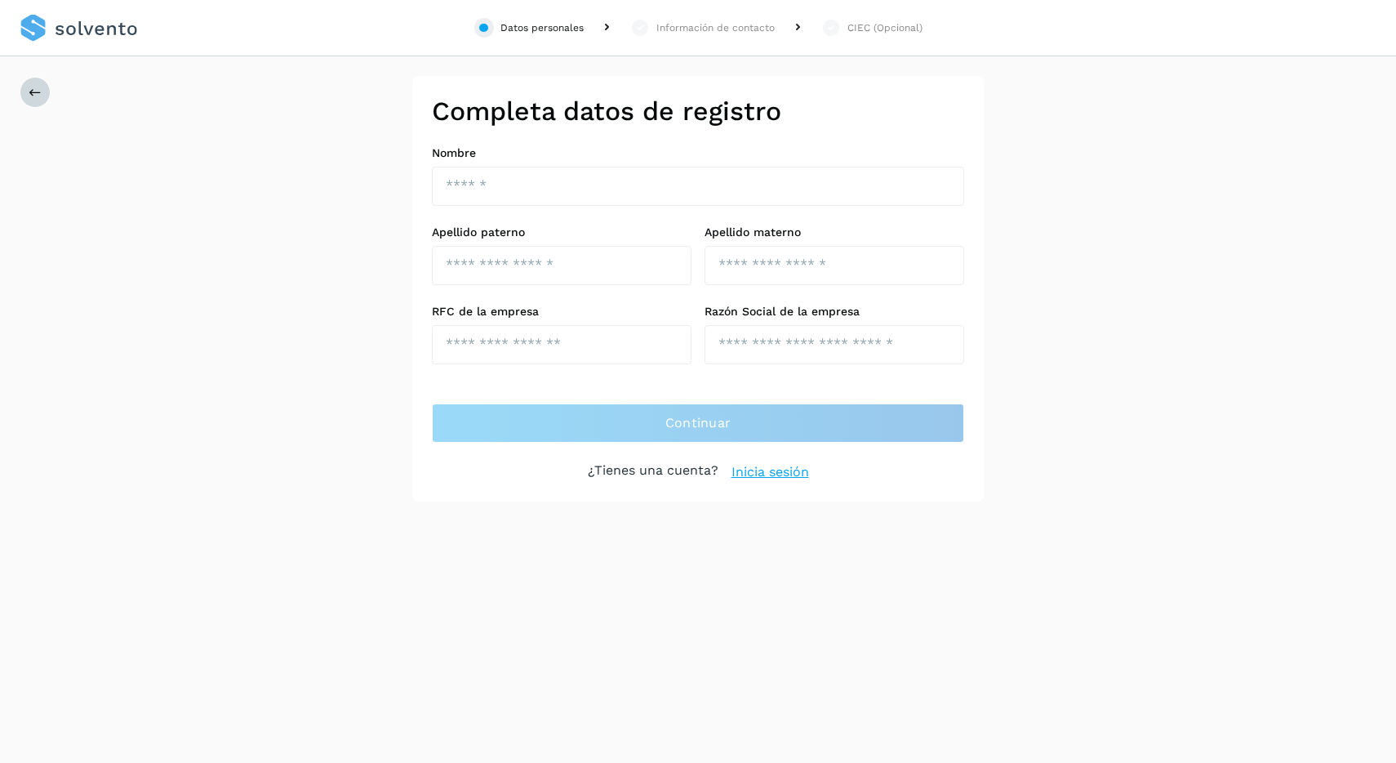  I want to click on div: Datos personales, so click(542, 28).